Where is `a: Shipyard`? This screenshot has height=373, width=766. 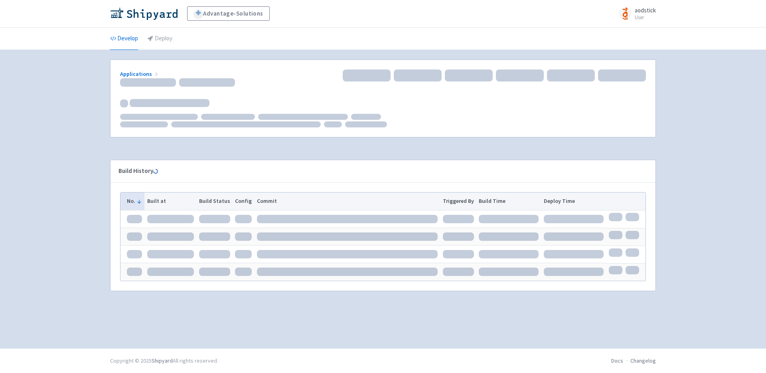 a: Shipyard is located at coordinates (162, 360).